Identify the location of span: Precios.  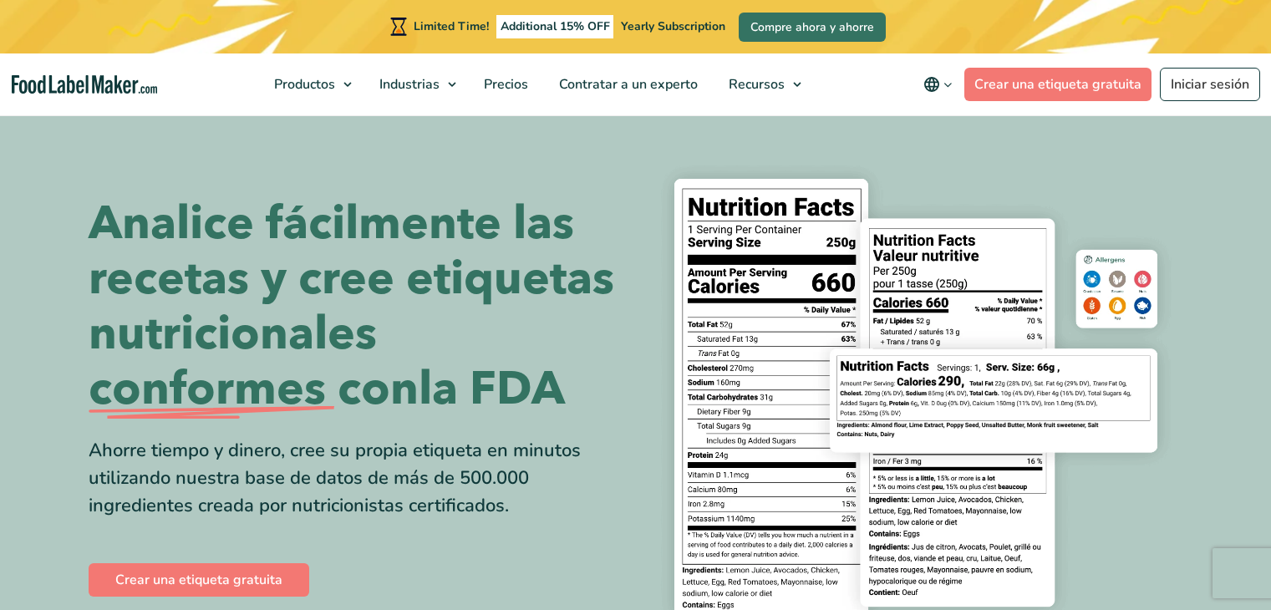
(504, 84).